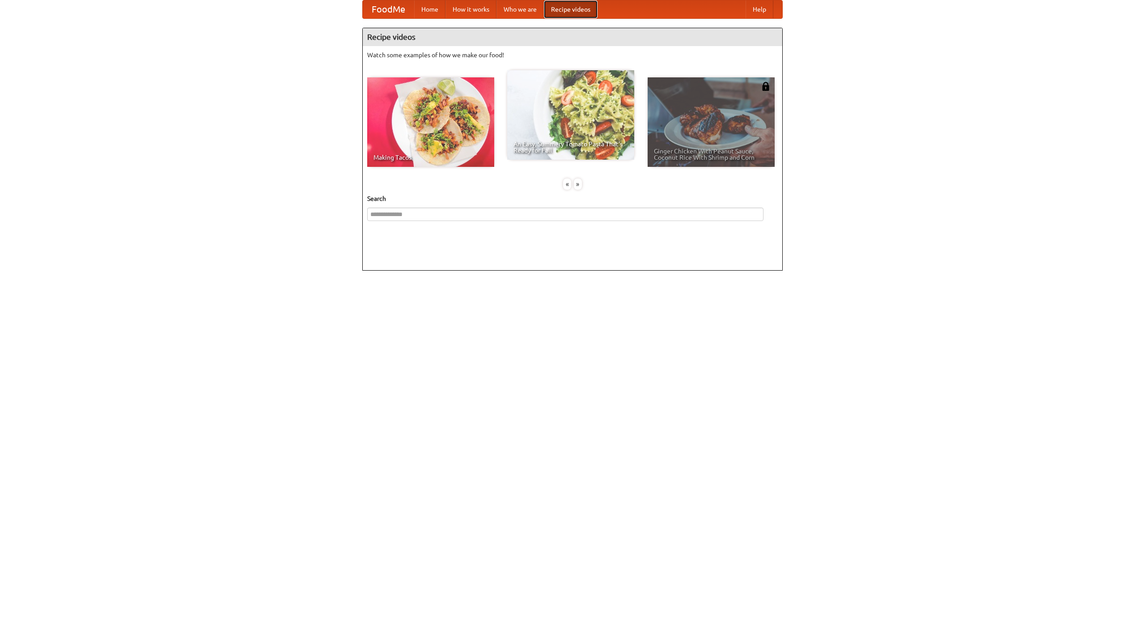 This screenshot has width=1145, height=633. Describe the element at coordinates (571, 9) in the screenshot. I see `a: Recipe videos` at that location.